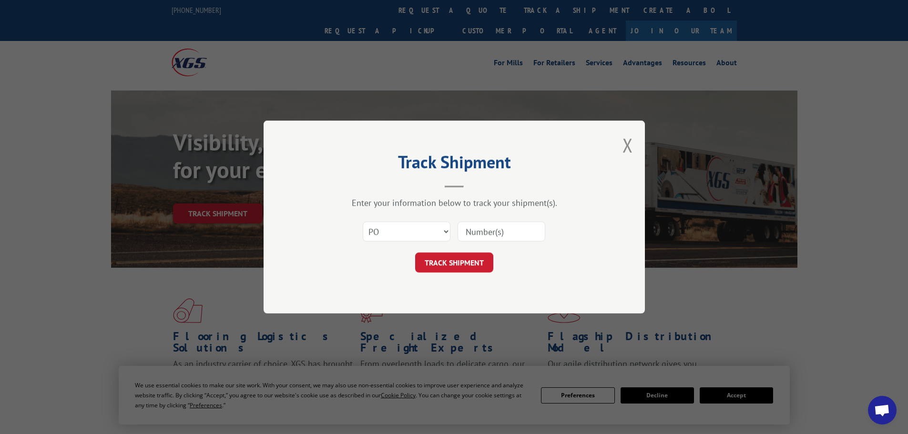  I want to click on button: Close modal, so click(628, 145).